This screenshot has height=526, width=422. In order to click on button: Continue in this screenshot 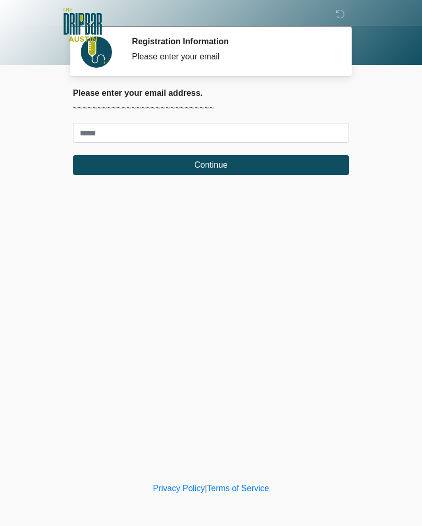, I will do `click(211, 165)`.